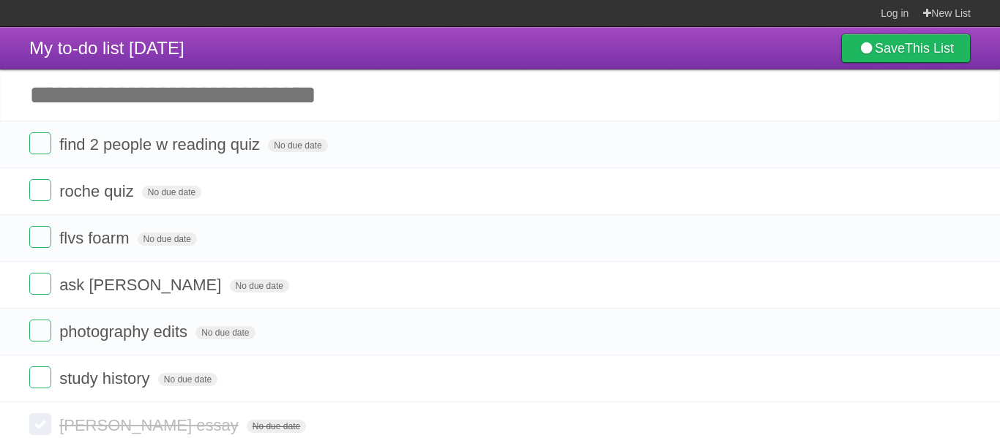 The width and height of the screenshot is (1000, 438). I want to click on b: This List, so click(929, 48).